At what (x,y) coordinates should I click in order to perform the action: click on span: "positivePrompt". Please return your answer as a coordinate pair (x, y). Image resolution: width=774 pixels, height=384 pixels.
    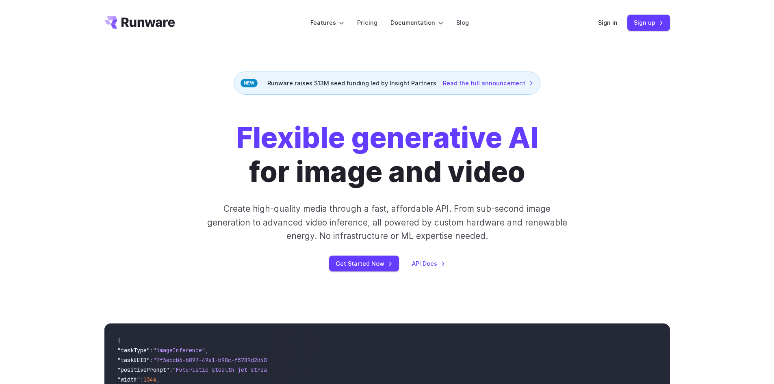
    Looking at the image, I should click on (143, 370).